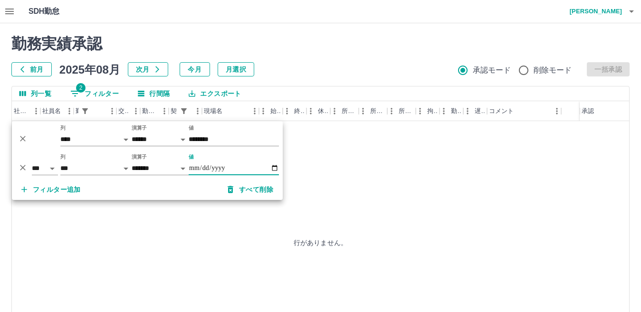  I want to click on button: 次月, so click(148, 69).